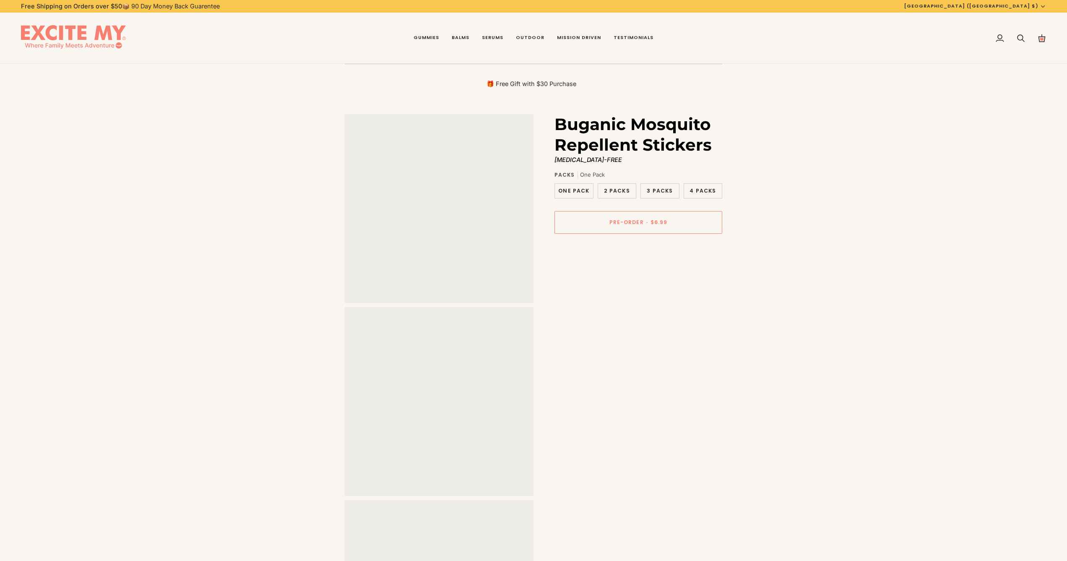 The height and width of the screenshot is (561, 1067). Describe the element at coordinates (530, 38) in the screenshot. I see `span: Outdoor` at that location.